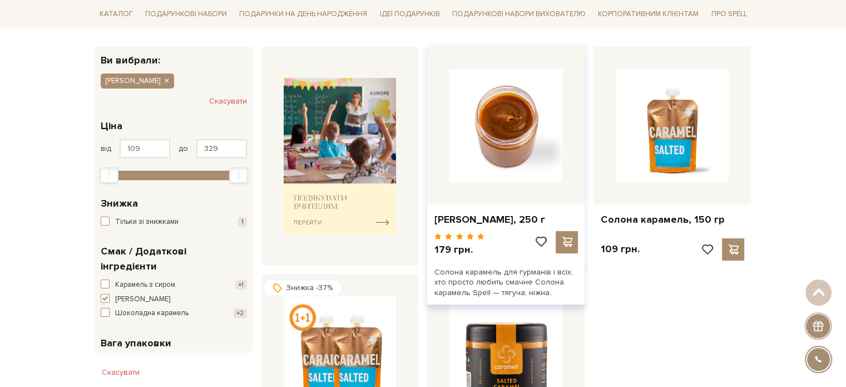 The width and height of the screenshot is (846, 387). I want to click on button: Шоколадна карамель +2, so click(174, 313).